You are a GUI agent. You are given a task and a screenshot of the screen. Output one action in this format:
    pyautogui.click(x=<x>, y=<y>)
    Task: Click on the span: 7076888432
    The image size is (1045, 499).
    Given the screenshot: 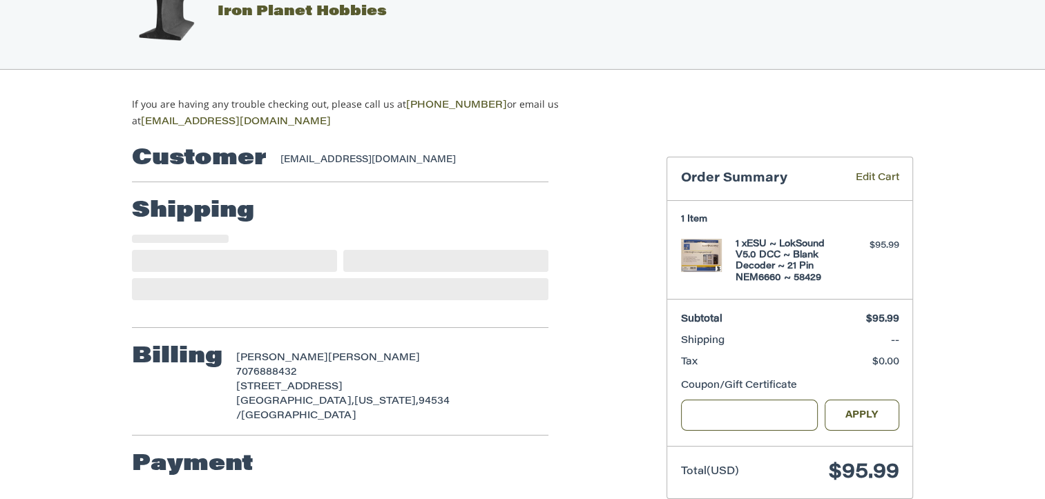 What is the action you would take?
    pyautogui.click(x=266, y=373)
    